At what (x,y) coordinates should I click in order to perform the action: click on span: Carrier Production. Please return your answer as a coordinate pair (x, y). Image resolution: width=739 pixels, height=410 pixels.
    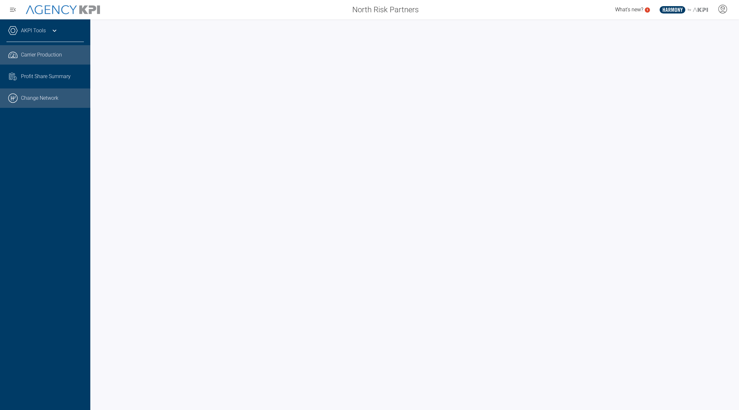
    Looking at the image, I should click on (41, 55).